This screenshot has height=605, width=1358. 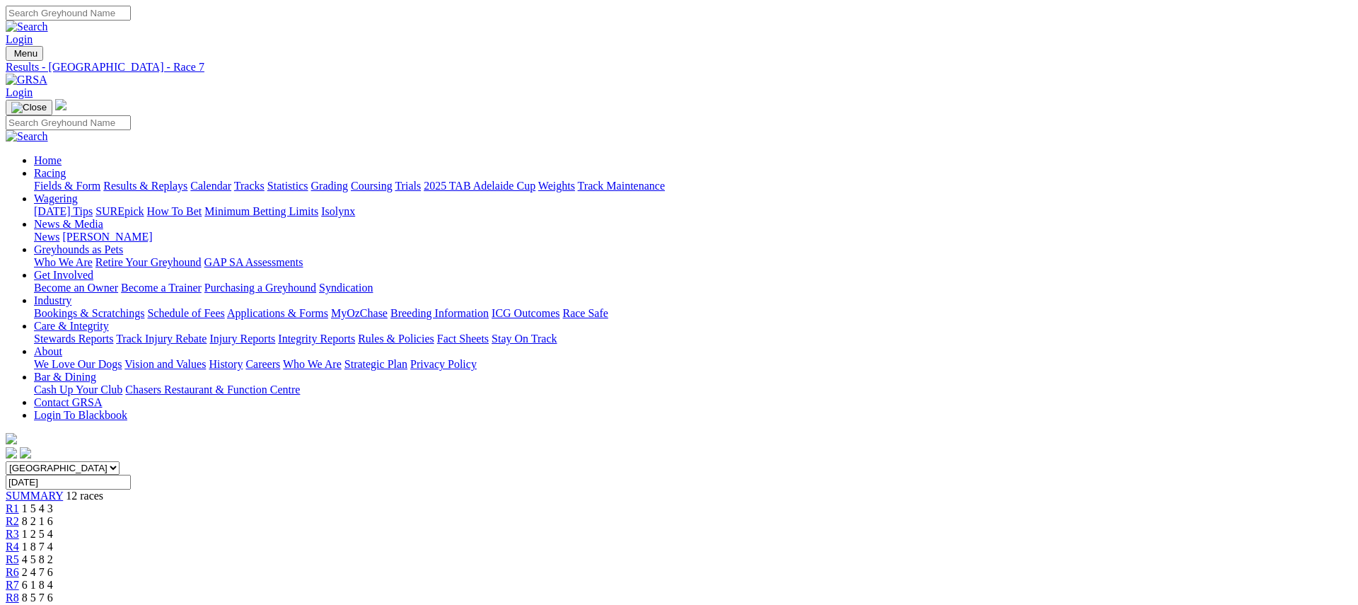 What do you see at coordinates (37, 572) in the screenshot?
I see `span: 2 4 7 6` at bounding box center [37, 572].